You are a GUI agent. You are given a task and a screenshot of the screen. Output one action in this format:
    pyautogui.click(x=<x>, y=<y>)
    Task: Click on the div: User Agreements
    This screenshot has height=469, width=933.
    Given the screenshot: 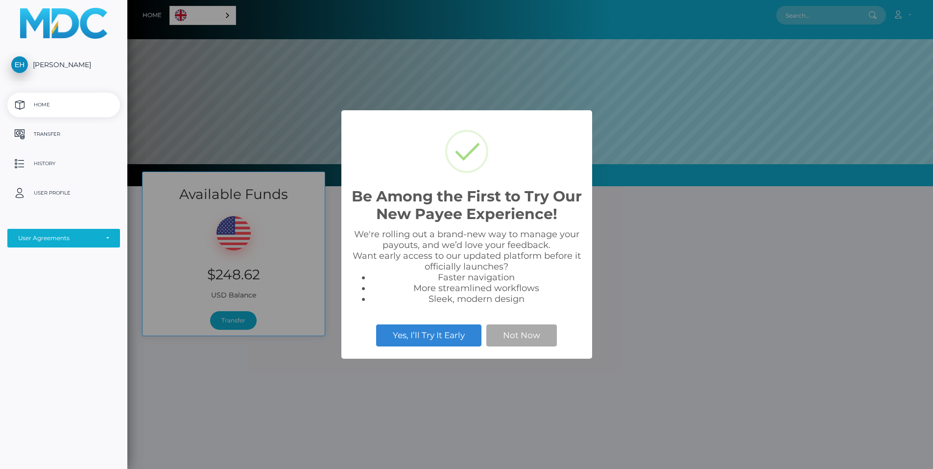 What is the action you would take?
    pyautogui.click(x=58, y=238)
    